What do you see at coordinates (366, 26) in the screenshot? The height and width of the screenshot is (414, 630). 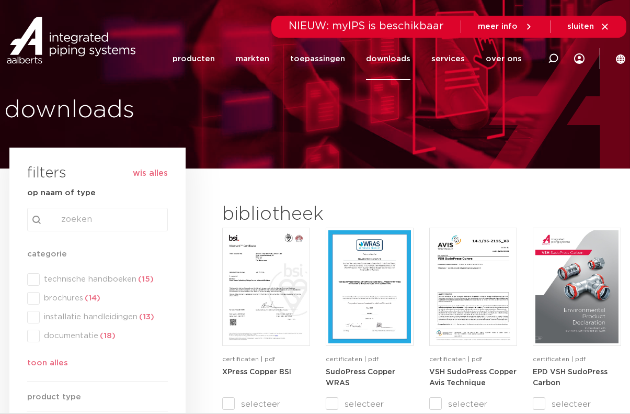 I see `span: NIEUW: myIPS is beschikbaar` at bounding box center [366, 26].